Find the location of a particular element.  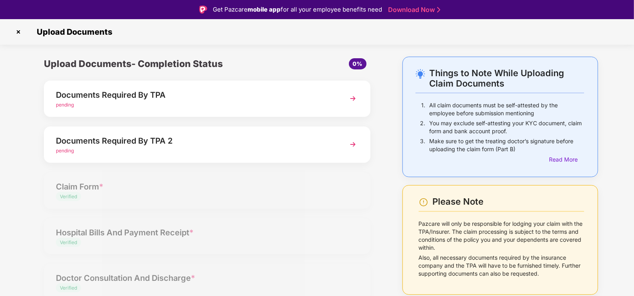

a: Download Now is located at coordinates (413, 10).